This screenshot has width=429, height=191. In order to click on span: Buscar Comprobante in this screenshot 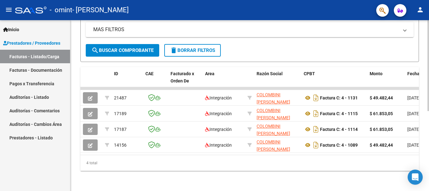, I will do `click(123, 50)`.